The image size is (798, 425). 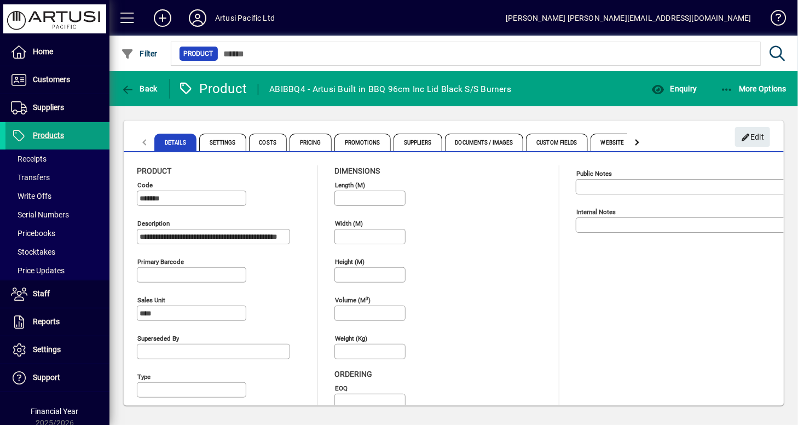 What do you see at coordinates (40, 215) in the screenshot?
I see `span: Serial Numbers` at bounding box center [40, 215].